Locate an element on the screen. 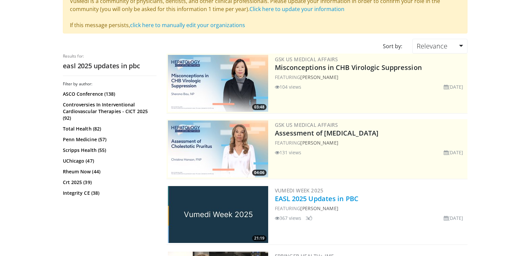 Image resolution: width=530 pixels, height=256 pixels. a: UChicago (47) is located at coordinates (109, 161).